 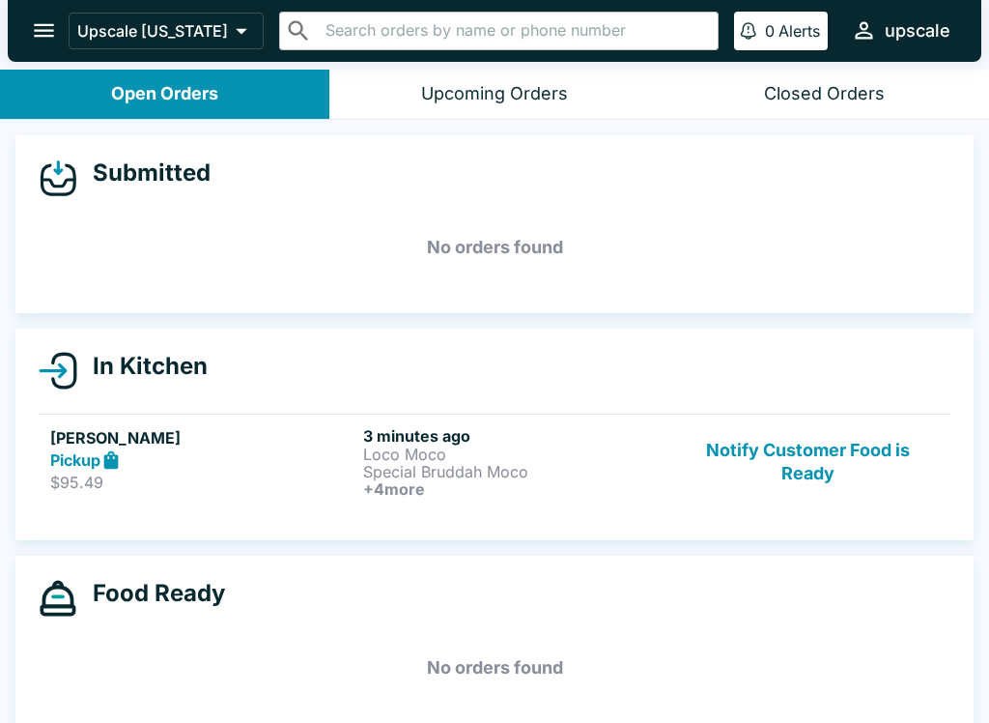 I want to click on div: Upcoming Orders, so click(x=495, y=94).